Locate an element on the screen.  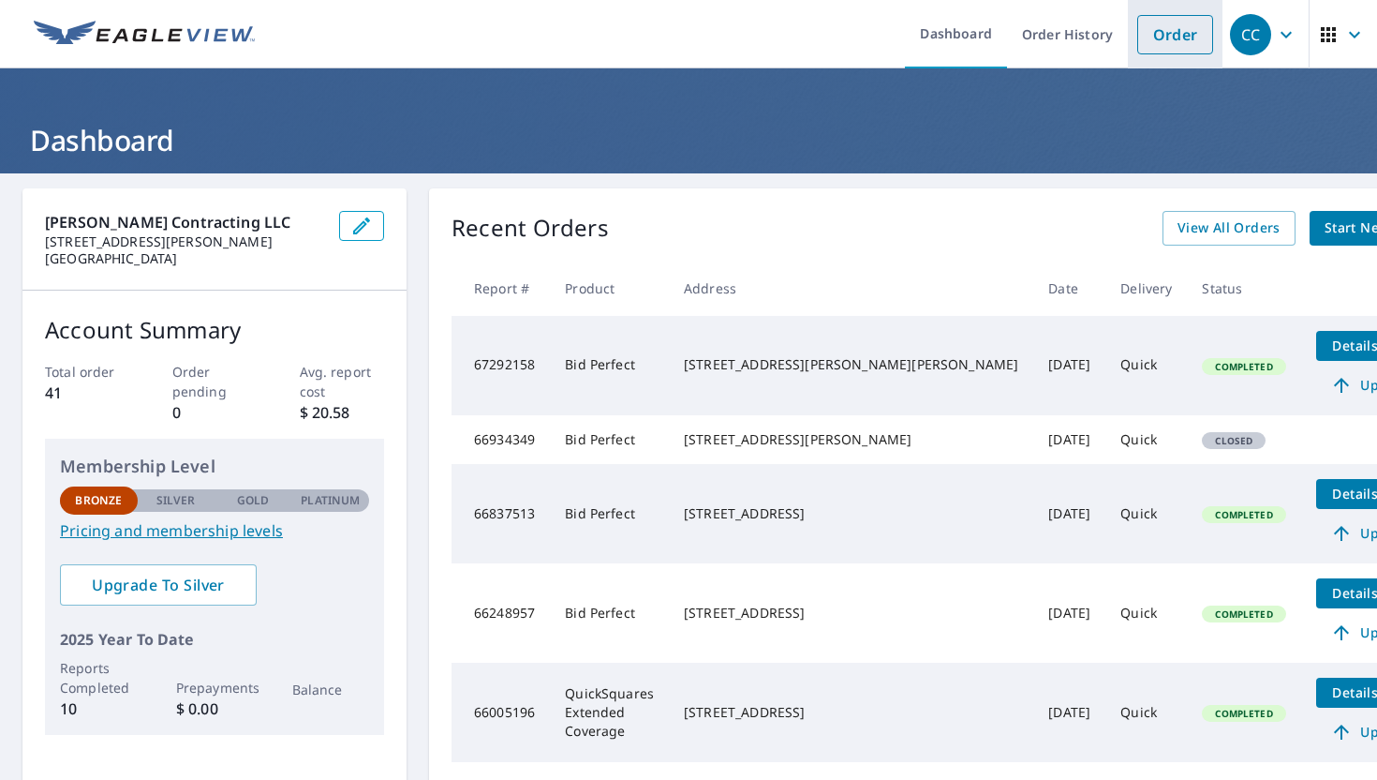
p: 10 is located at coordinates (98, 708).